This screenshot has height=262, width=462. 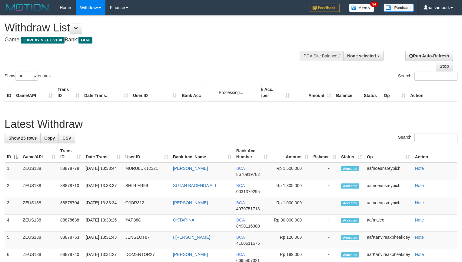 What do you see at coordinates (324, 8) in the screenshot?
I see `img: Feedback.jpg` at bounding box center [324, 8].